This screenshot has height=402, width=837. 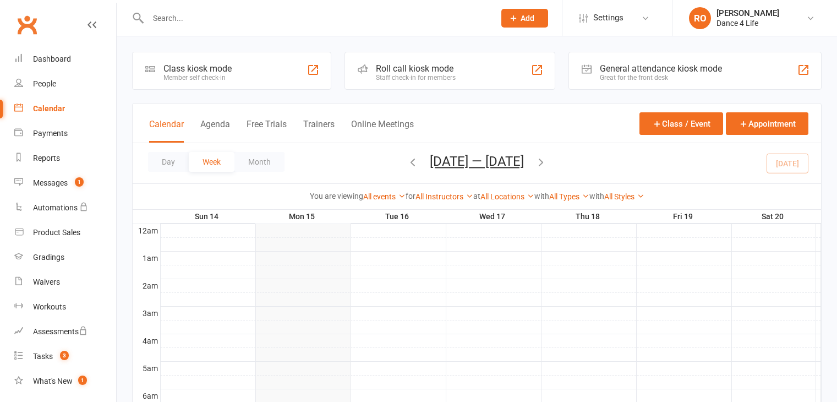 What do you see at coordinates (569, 196) in the screenshot?
I see `a: All Types` at bounding box center [569, 196].